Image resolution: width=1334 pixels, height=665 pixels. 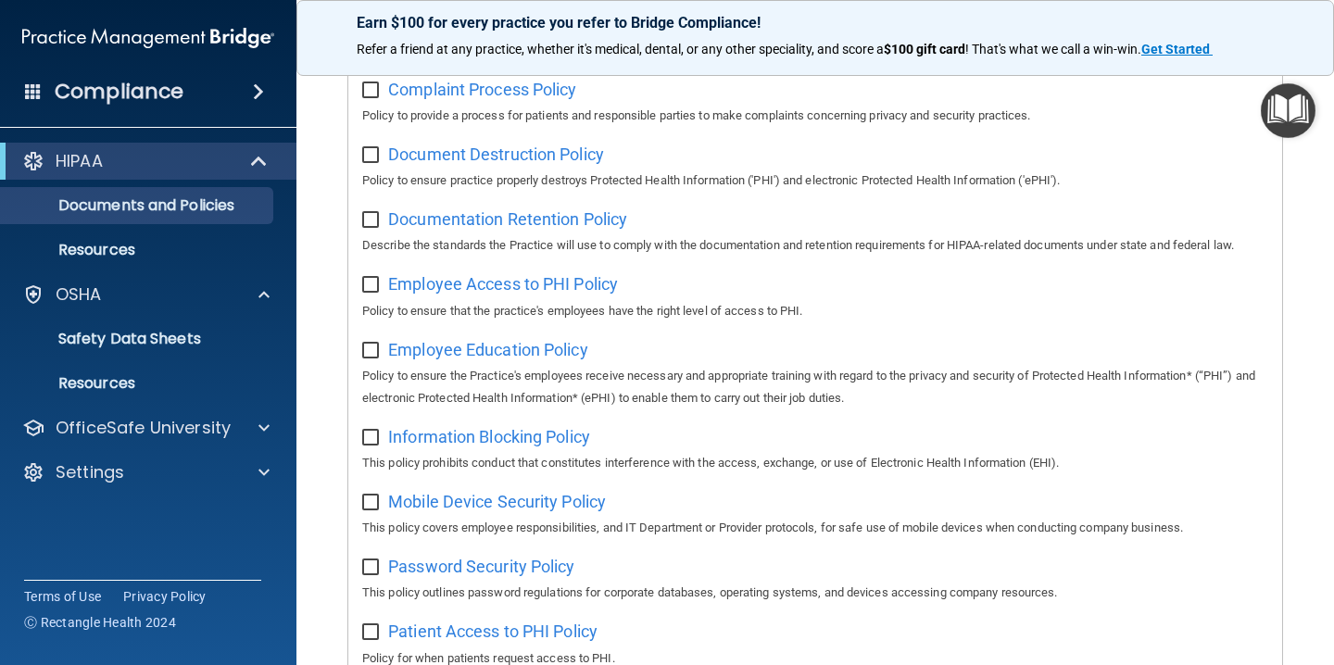 I want to click on p: Safety Data Sheets, so click(x=138, y=339).